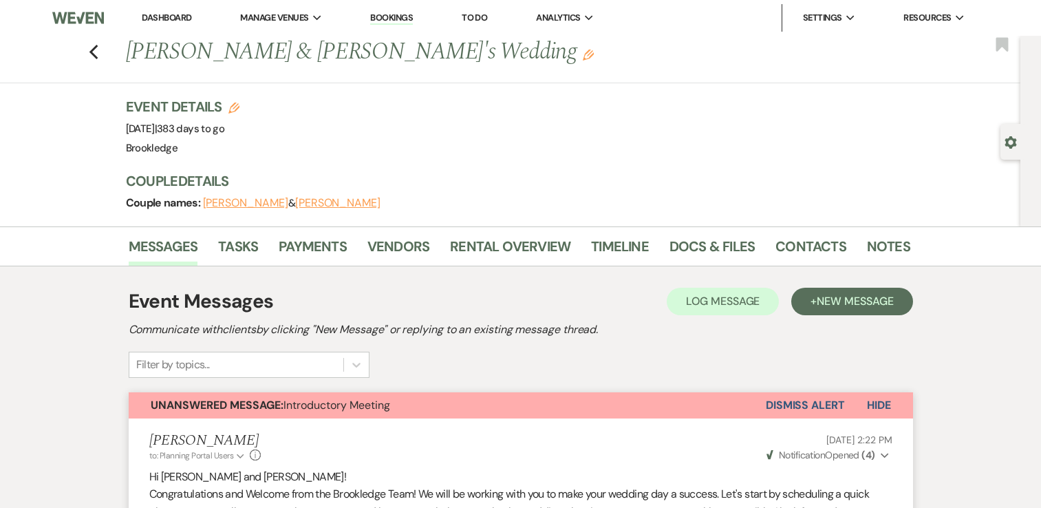 This screenshot has height=508, width=1041. I want to click on button: NotificationOpened (4), so click(829, 455).